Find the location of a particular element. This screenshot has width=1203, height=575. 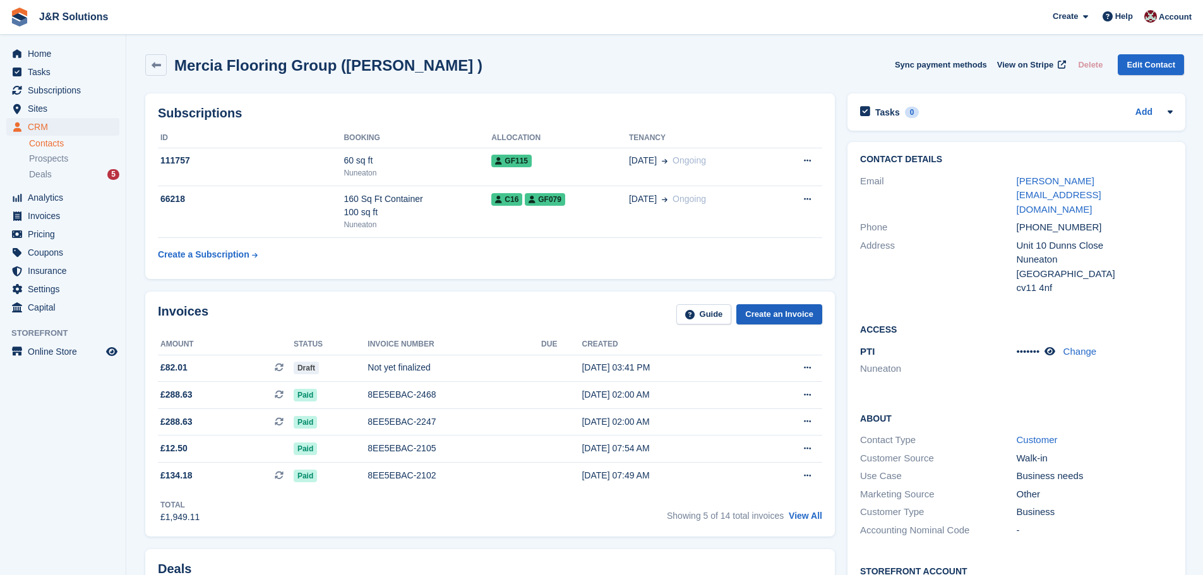

span: Sites is located at coordinates (66, 109).